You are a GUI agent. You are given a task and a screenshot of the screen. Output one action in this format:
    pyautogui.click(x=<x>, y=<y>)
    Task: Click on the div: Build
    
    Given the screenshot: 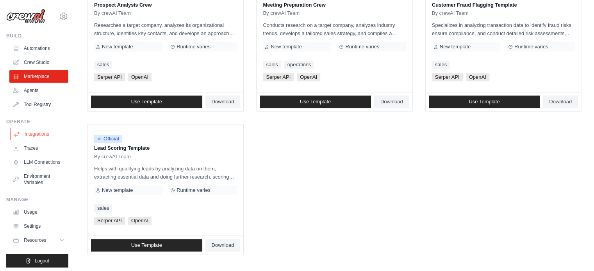 What is the action you would take?
    pyautogui.click(x=37, y=36)
    